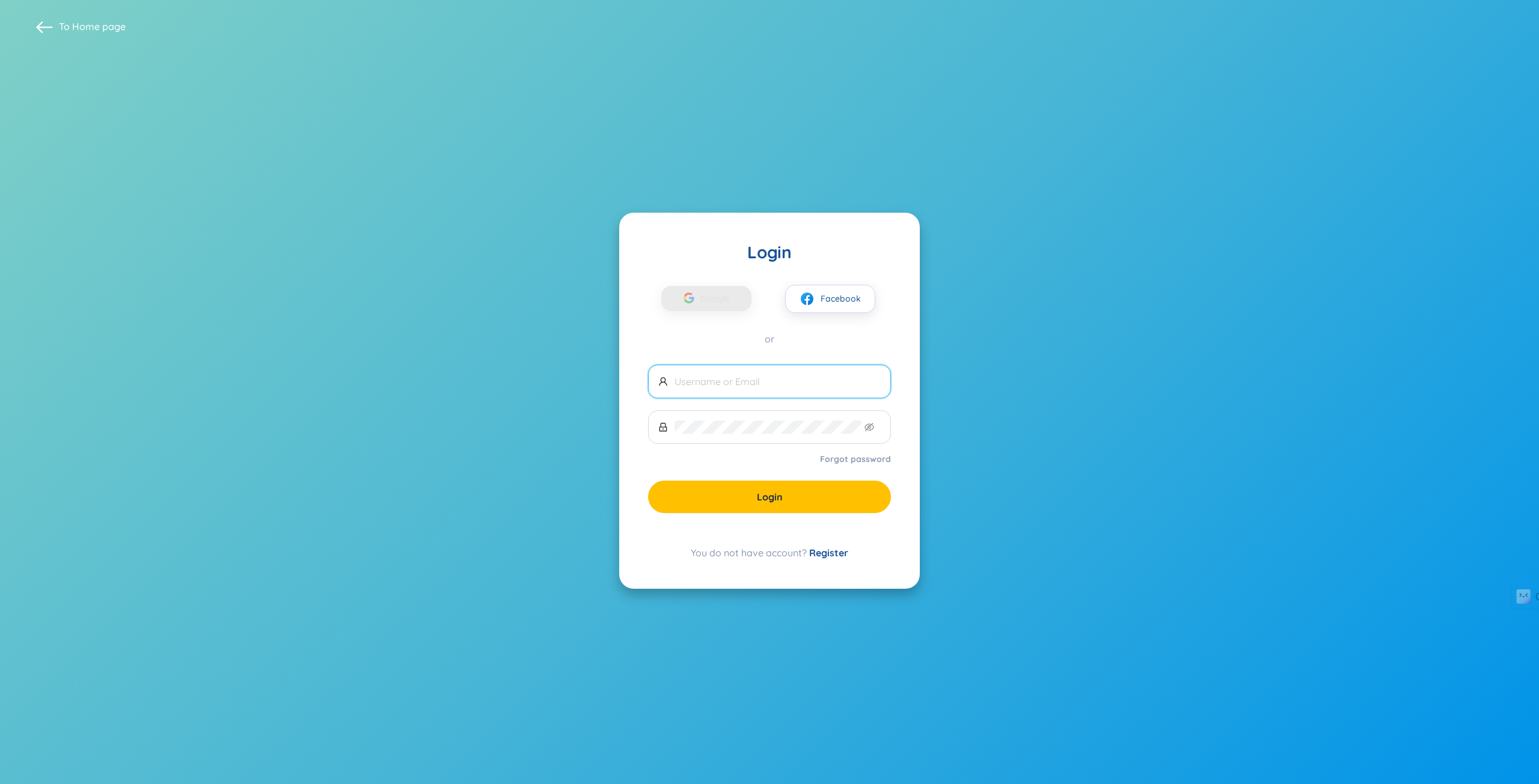 The height and width of the screenshot is (784, 1539). What do you see at coordinates (770, 252) in the screenshot?
I see `div: Login` at bounding box center [770, 252].